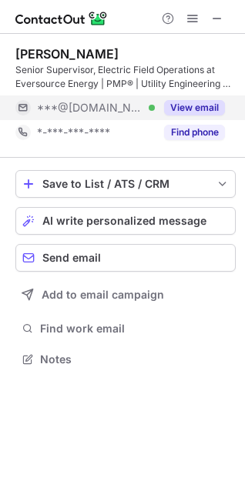 The height and width of the screenshot is (491, 245). What do you see at coordinates (72, 258) in the screenshot?
I see `span: Send email` at bounding box center [72, 258].